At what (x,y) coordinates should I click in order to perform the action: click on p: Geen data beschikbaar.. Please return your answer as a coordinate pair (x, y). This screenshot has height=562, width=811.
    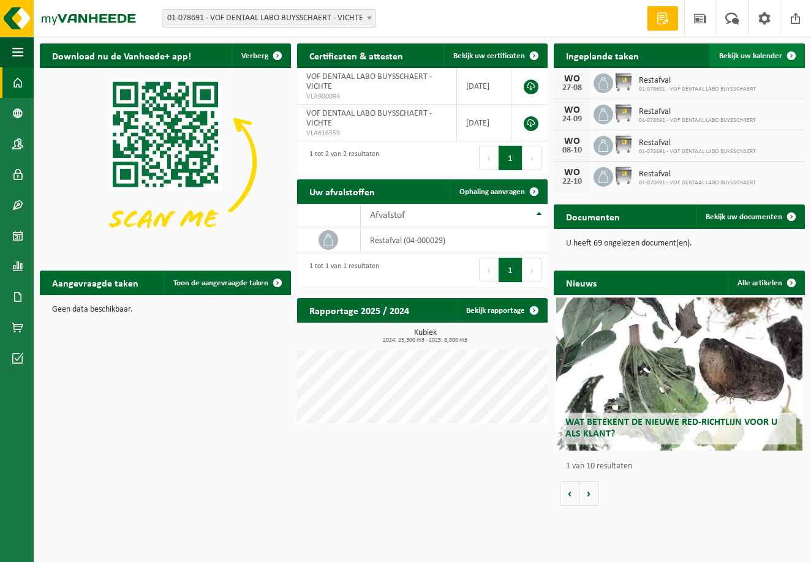
    Looking at the image, I should click on (165, 310).